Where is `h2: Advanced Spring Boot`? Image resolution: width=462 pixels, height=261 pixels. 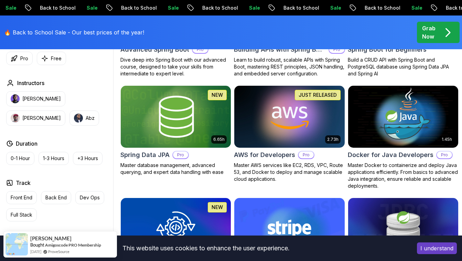
h2: Advanced Spring Boot is located at coordinates (155, 50).